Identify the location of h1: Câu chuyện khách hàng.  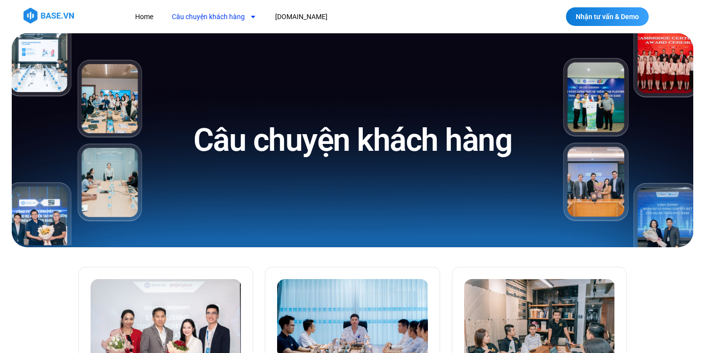
(352, 140).